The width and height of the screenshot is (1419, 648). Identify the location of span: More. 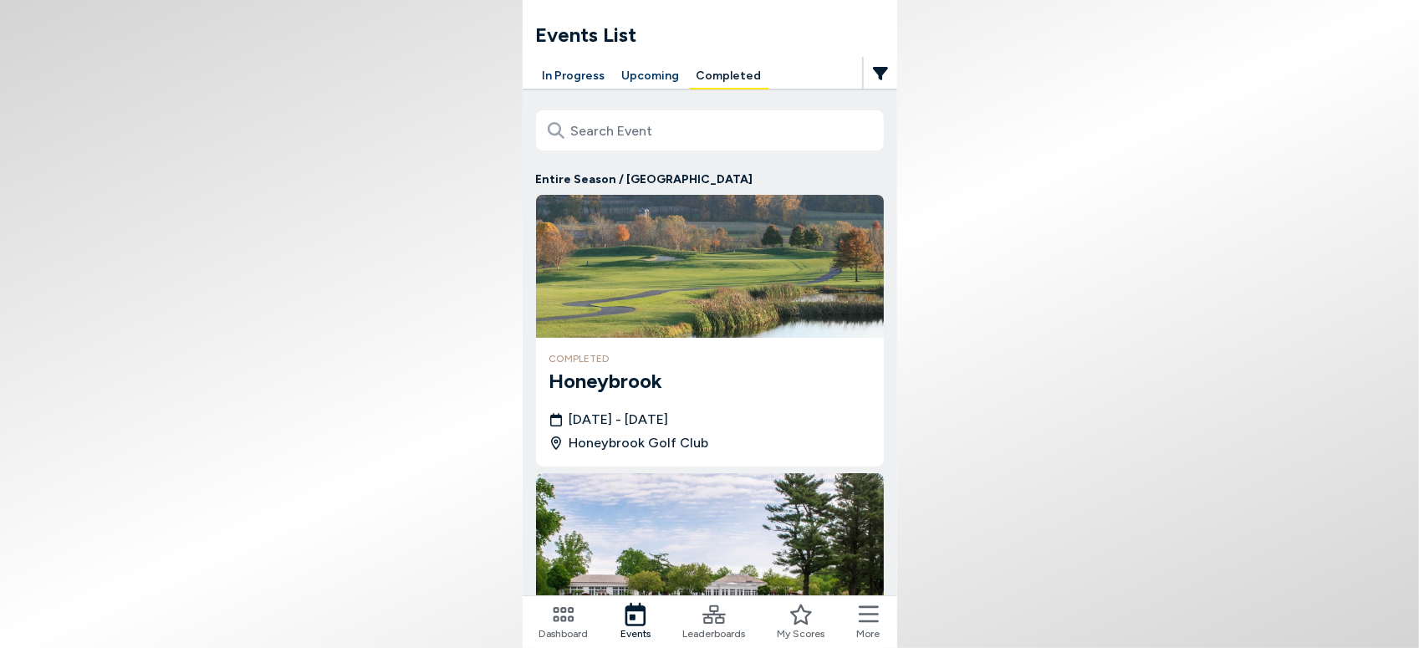
(869, 634).